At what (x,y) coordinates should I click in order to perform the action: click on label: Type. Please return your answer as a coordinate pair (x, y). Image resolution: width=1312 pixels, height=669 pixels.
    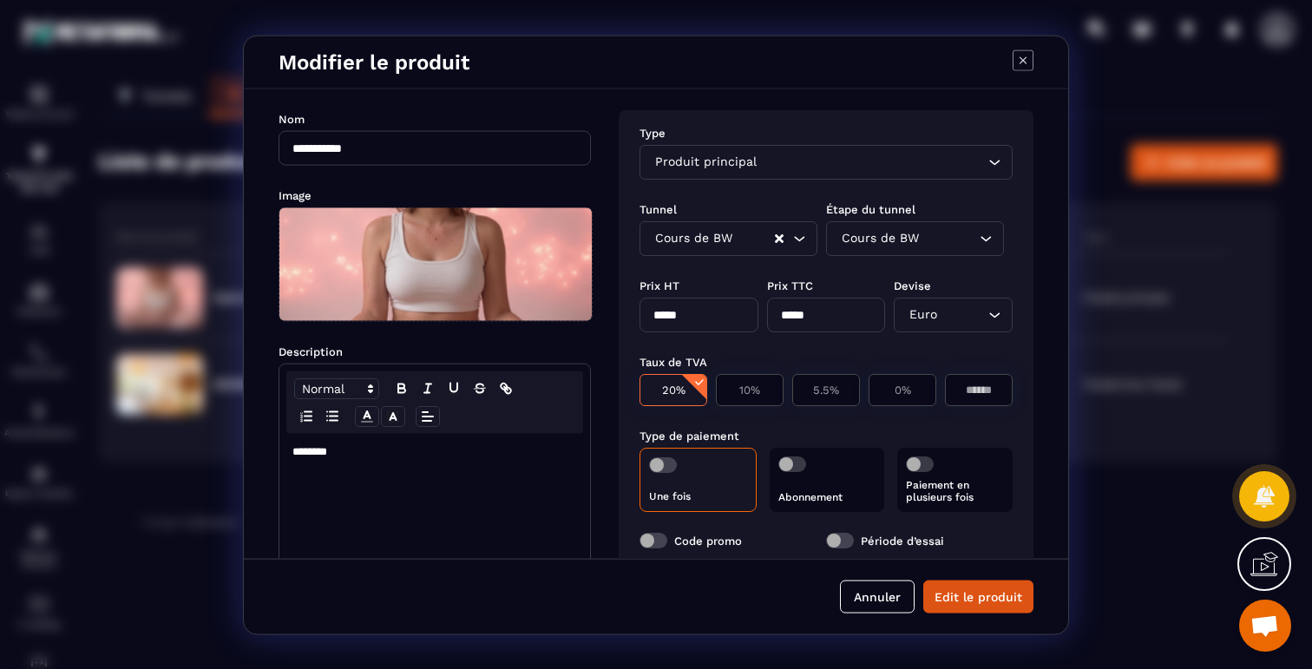
    Looking at the image, I should click on (653, 132).